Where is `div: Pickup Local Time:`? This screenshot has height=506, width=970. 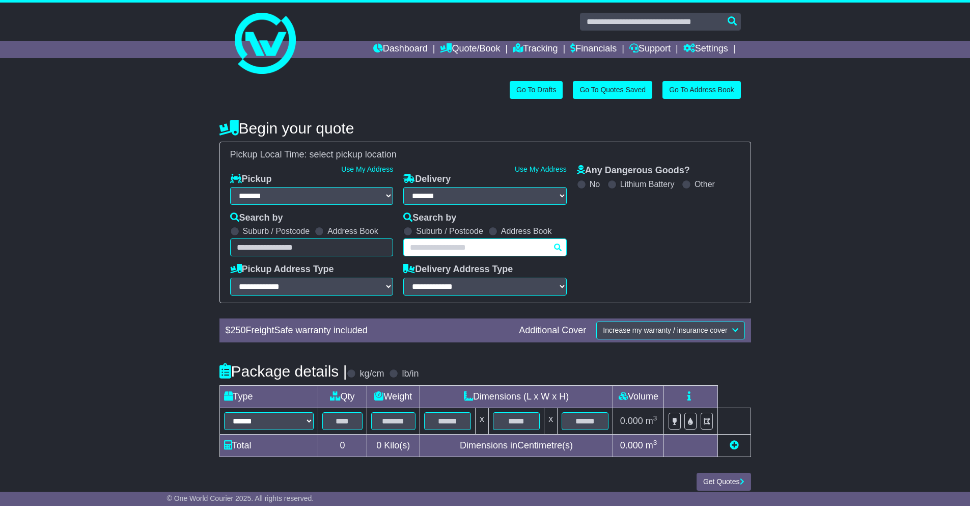
div: Pickup Local Time: is located at coordinates (485, 155).